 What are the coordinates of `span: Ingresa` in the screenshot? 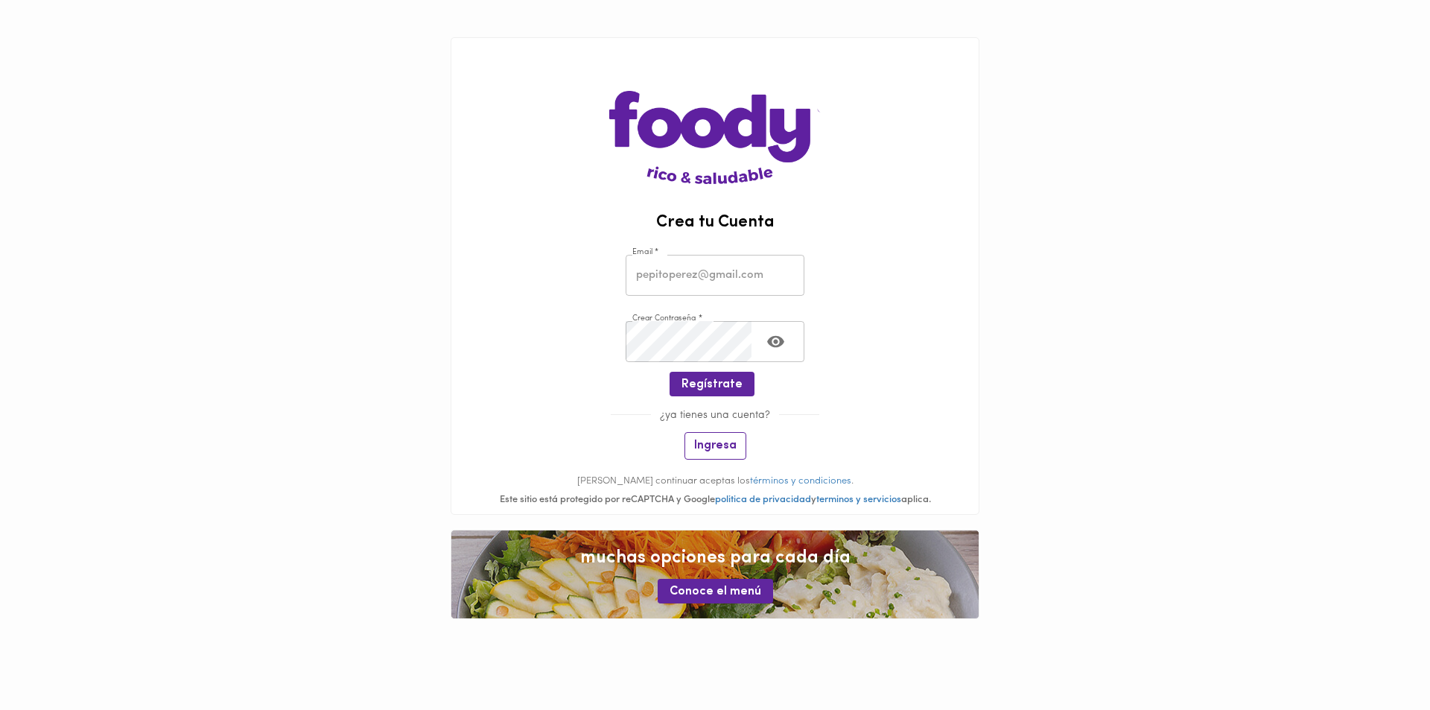 It's located at (715, 445).